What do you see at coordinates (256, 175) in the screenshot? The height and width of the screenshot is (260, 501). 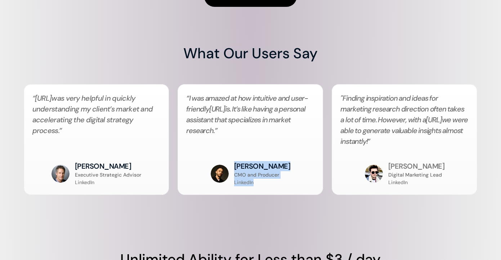 I see `p: CMO and Producer` at bounding box center [256, 175].